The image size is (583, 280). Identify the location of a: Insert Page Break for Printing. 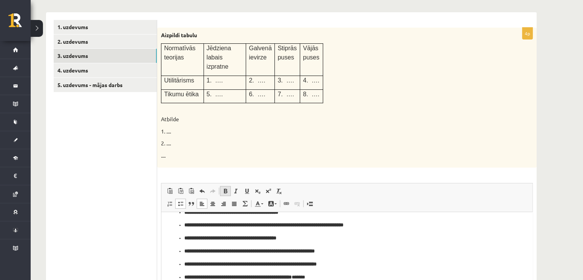
(310, 204).